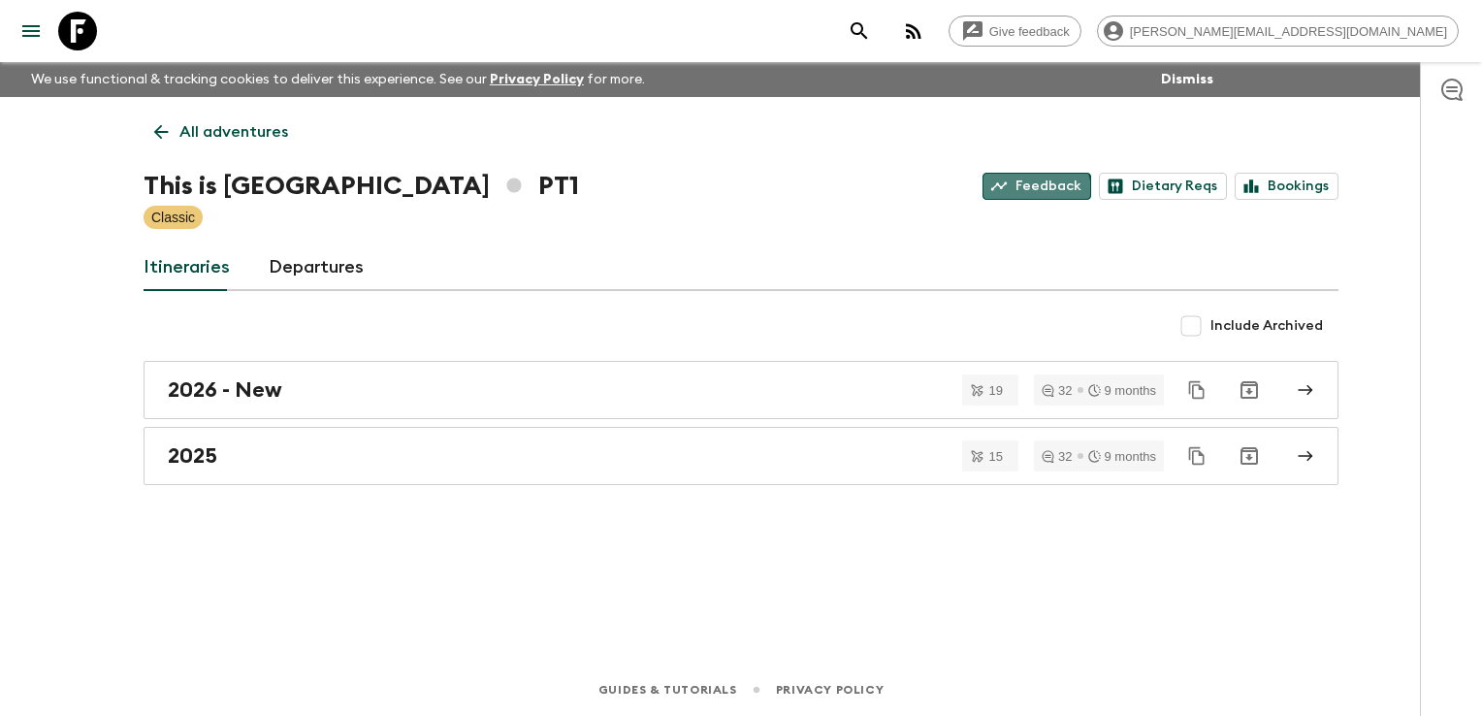  I want to click on a: Give feedback, so click(1015, 31).